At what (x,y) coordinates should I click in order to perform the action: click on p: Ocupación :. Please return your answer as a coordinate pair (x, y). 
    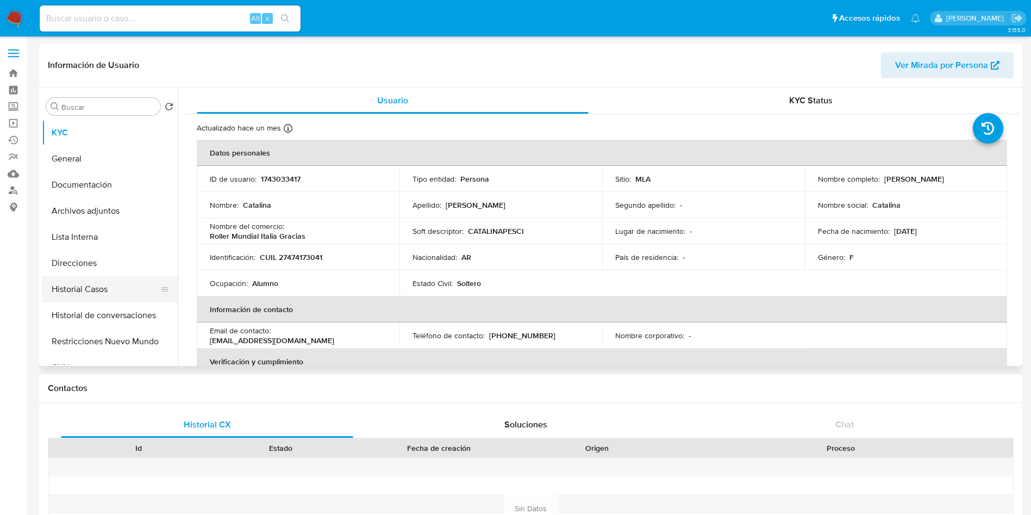
    Looking at the image, I should click on (229, 283).